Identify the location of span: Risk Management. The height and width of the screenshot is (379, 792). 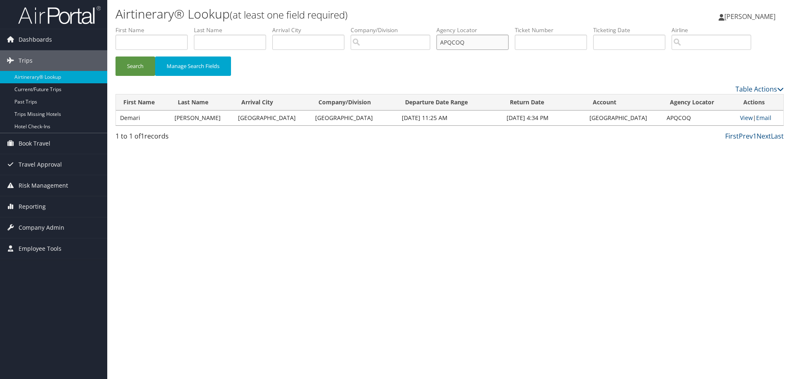
(43, 186).